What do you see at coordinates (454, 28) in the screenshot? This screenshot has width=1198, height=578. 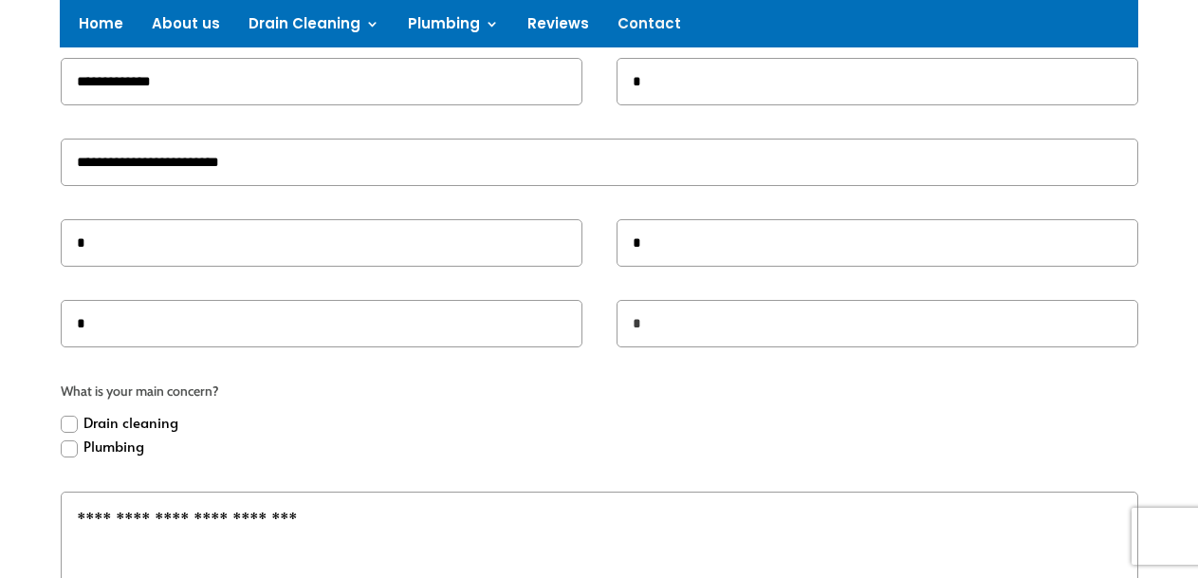 I see `a: Plumbing` at bounding box center [454, 28].